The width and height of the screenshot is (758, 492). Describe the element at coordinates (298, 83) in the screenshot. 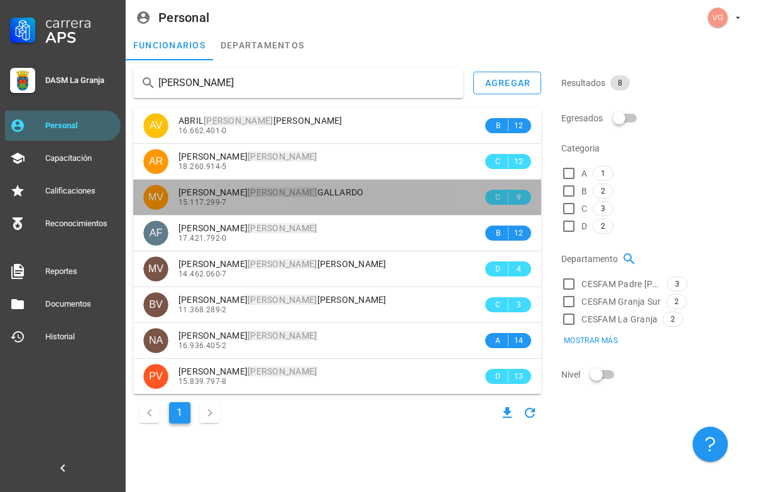

I see `input: Buscar funcionarios…` at that location.